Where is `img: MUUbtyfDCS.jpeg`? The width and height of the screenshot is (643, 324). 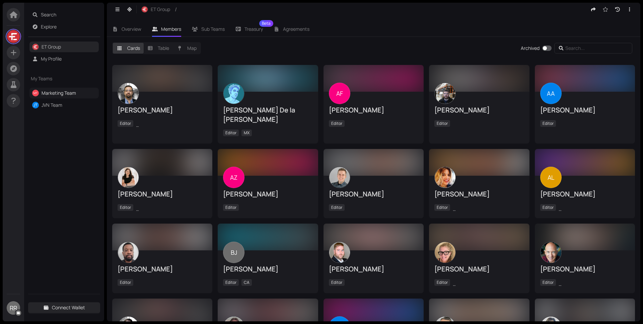
img: MUUbtyfDCS.jpeg is located at coordinates (234, 93).